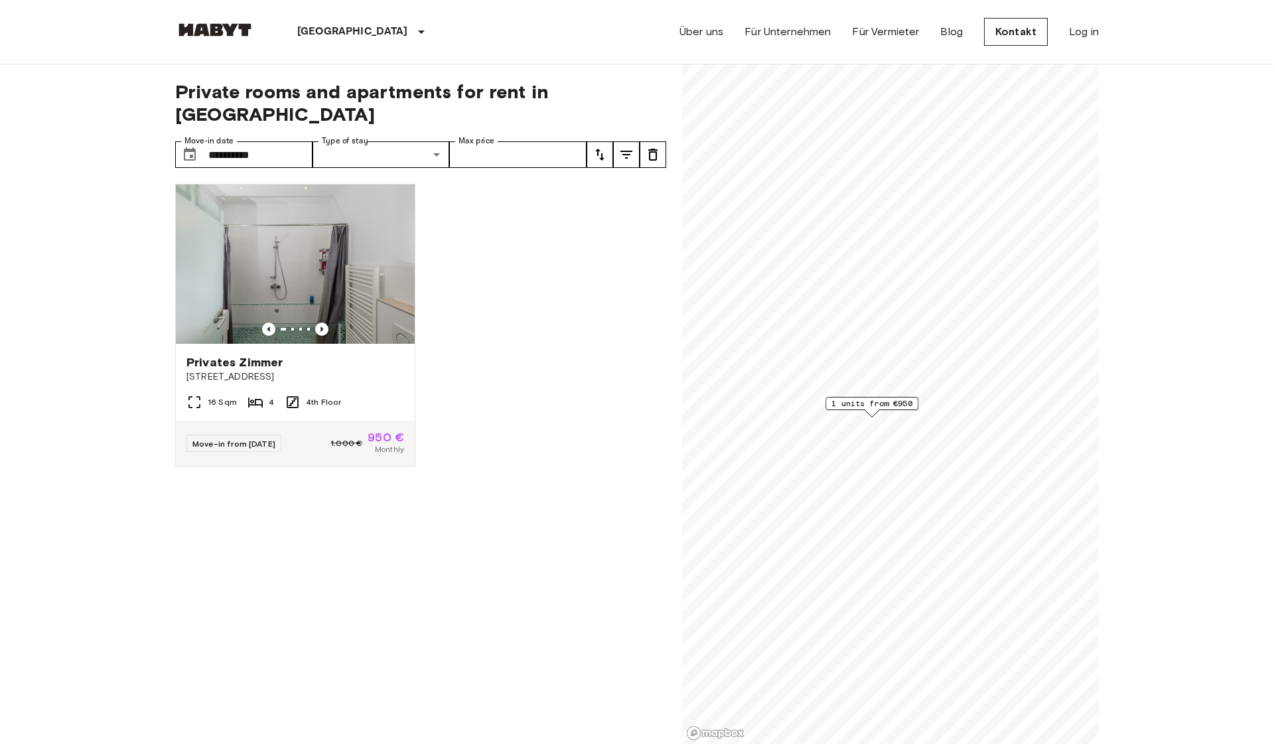 This screenshot has width=1274, height=744. What do you see at coordinates (346, 443) in the screenshot?
I see `span: 1.000 €` at bounding box center [346, 443].